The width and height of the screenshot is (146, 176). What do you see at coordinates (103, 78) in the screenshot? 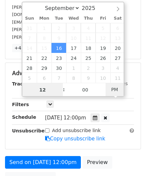
I see `span: October 10, 2025` at bounding box center [103, 78].